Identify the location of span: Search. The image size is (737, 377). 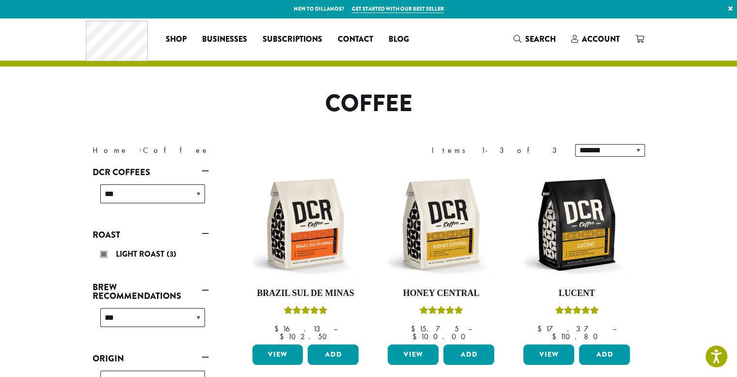
(540, 39).